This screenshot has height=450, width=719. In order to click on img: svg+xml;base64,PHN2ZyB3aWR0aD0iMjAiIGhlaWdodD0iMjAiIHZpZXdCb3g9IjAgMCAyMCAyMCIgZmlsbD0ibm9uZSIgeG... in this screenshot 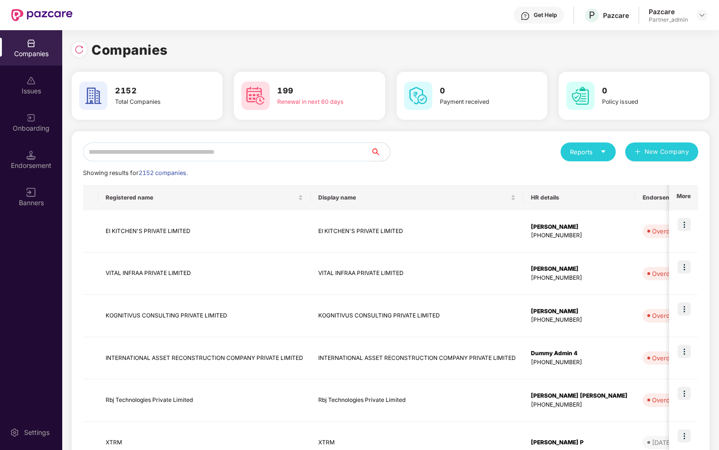, I will do `click(31, 118)`.